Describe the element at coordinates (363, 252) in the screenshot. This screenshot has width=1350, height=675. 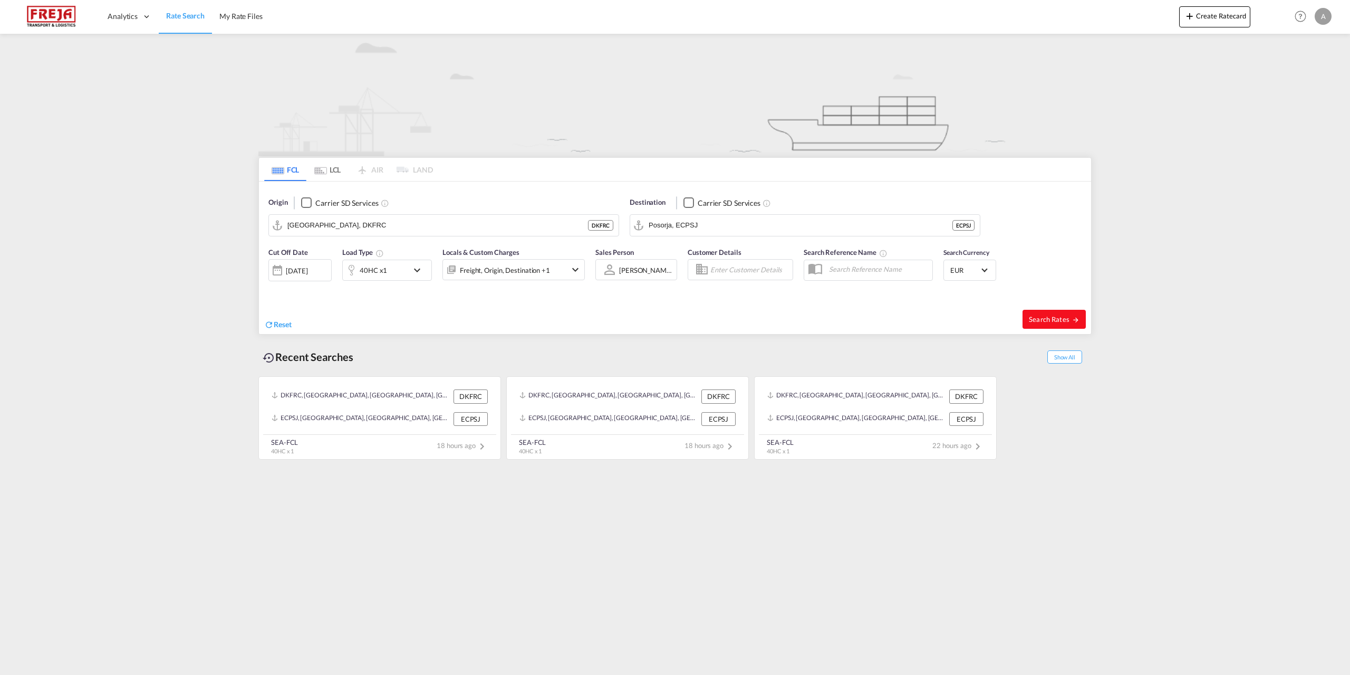
I see `span: Load Type` at that location.